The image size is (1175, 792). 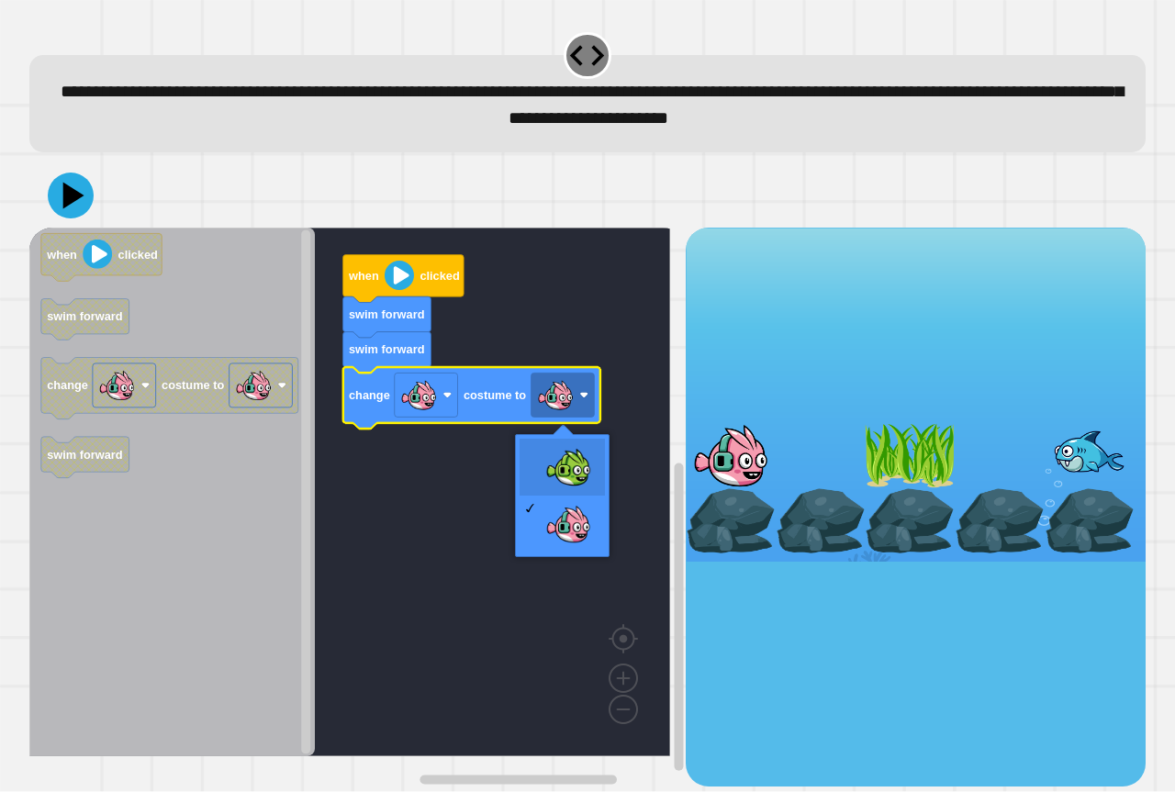 What do you see at coordinates (568, 467) in the screenshot?
I see `img: GreenFish` at bounding box center [568, 467].